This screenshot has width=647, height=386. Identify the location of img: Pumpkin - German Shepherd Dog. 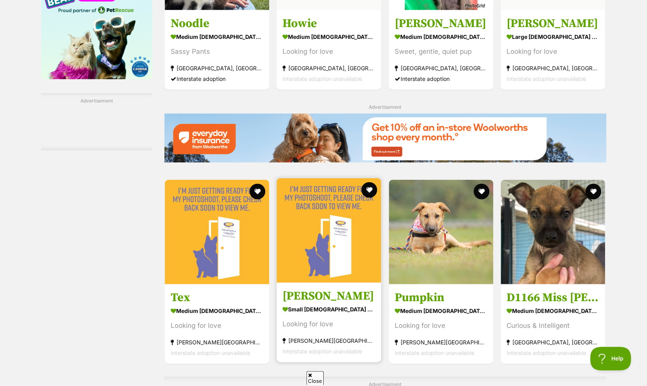
(441, 232).